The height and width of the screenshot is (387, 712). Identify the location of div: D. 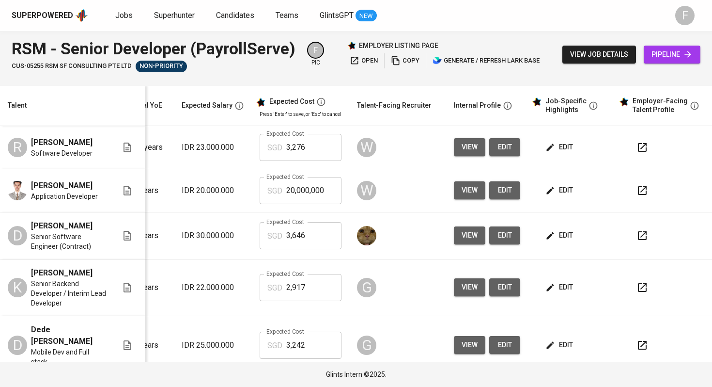
(17, 345).